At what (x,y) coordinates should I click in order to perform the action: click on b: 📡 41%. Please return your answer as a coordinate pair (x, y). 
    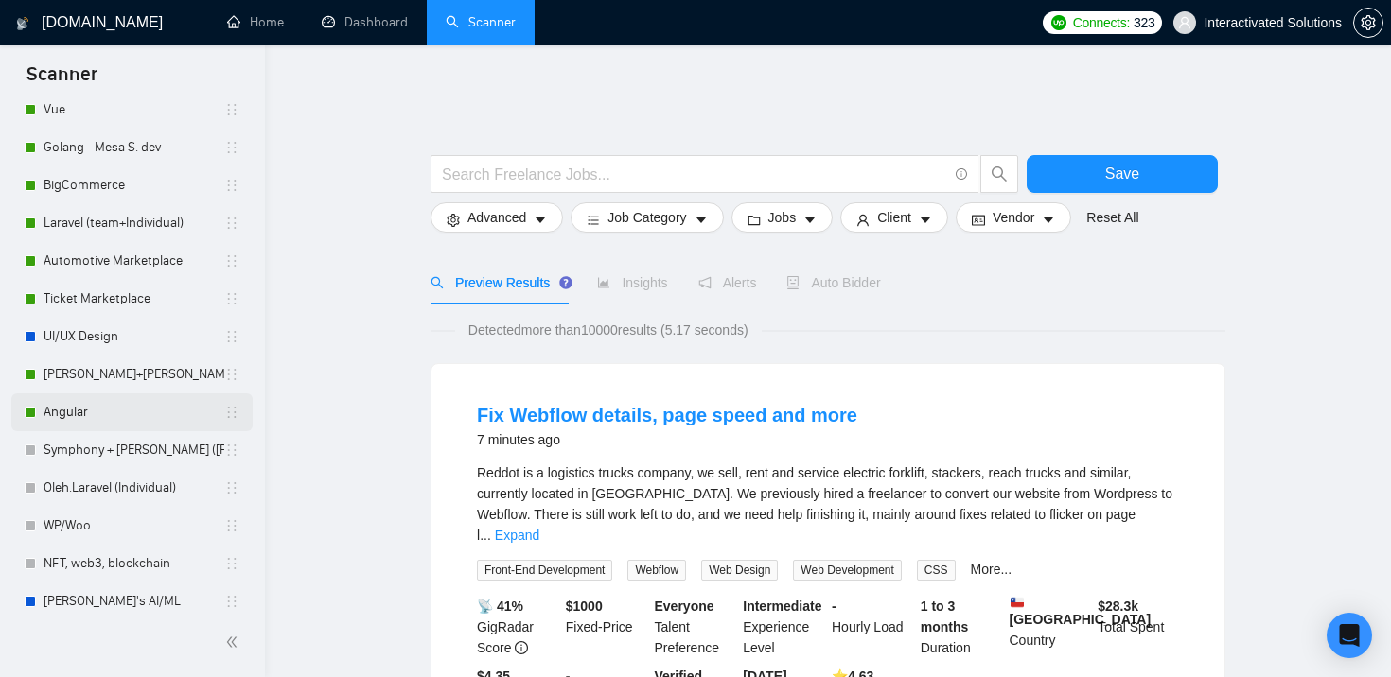
    Looking at the image, I should click on (499, 606).